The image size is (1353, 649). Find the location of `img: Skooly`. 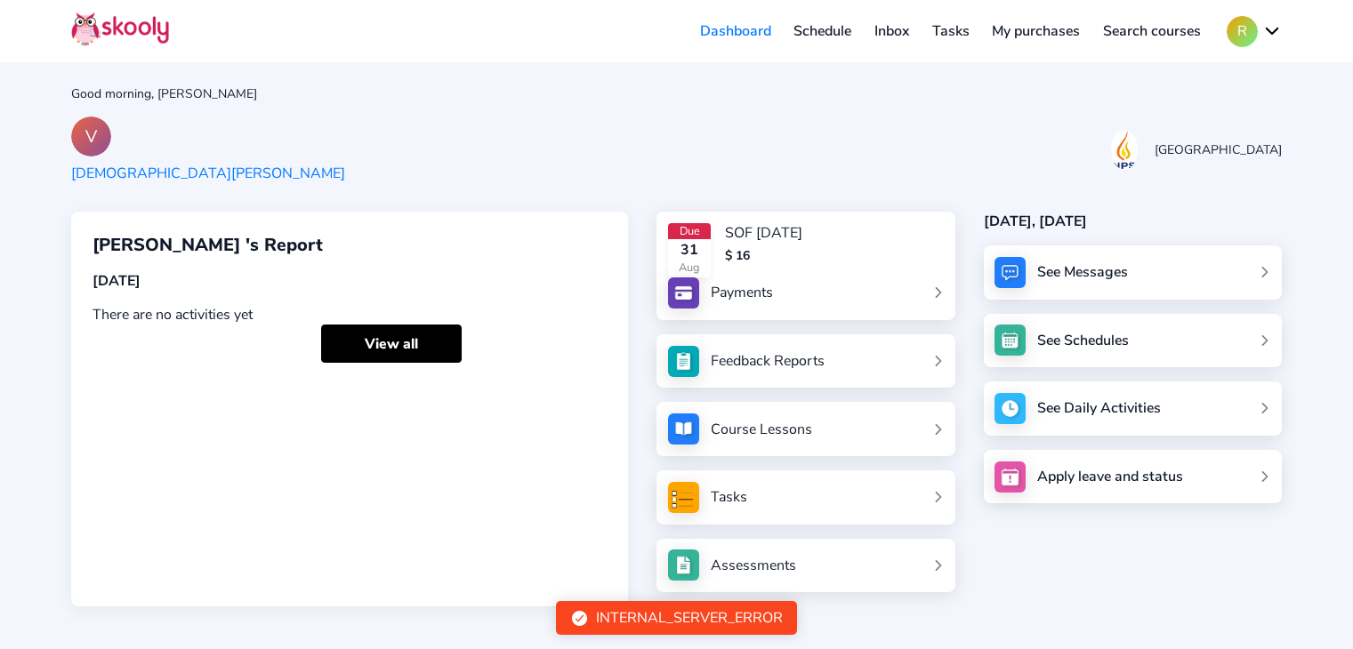

img: Skooly is located at coordinates (120, 28).